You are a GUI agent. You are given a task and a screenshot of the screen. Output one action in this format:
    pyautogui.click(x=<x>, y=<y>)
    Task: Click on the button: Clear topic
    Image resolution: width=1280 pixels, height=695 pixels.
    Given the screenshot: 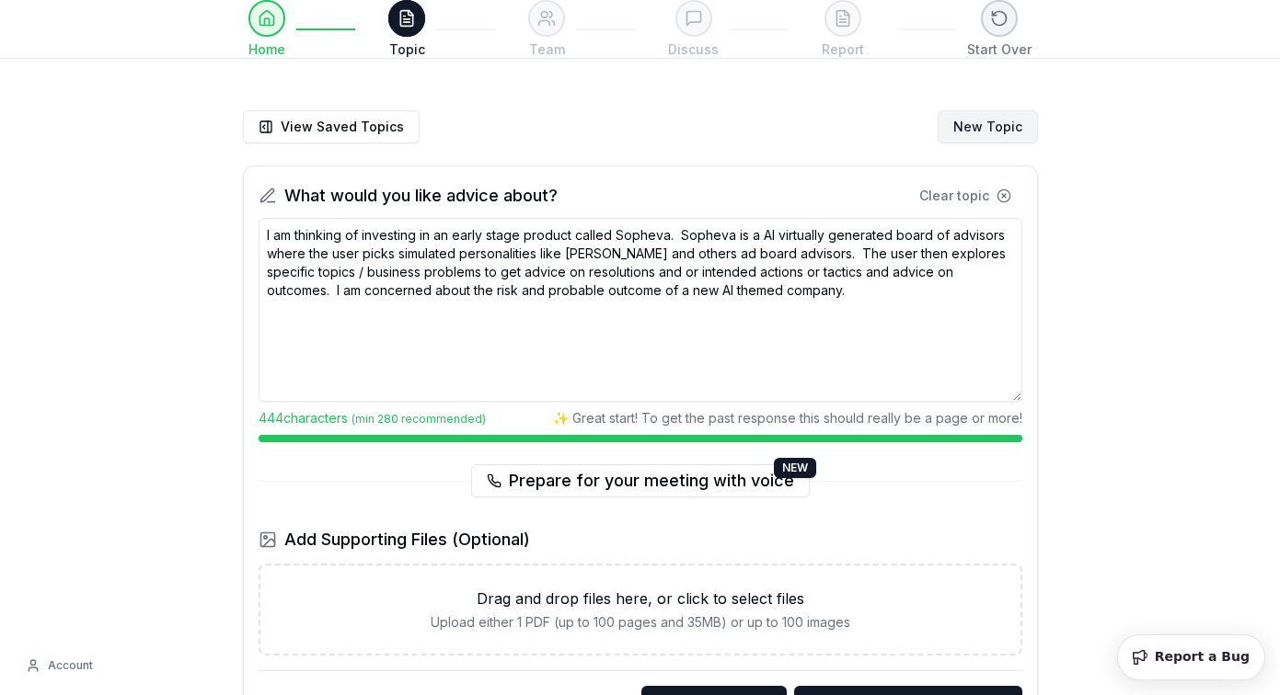 What is the action you would take?
    pyautogui.click(x=965, y=196)
    